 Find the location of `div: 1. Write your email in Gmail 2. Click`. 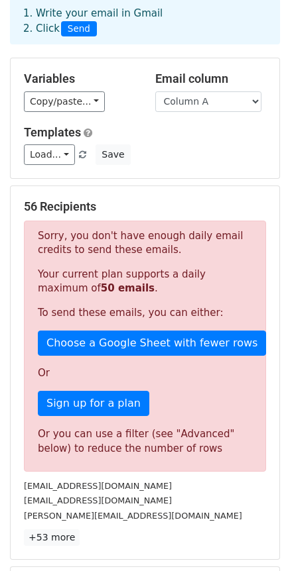

div: 1. Write your email in Gmail 2. Click is located at coordinates (145, 21).